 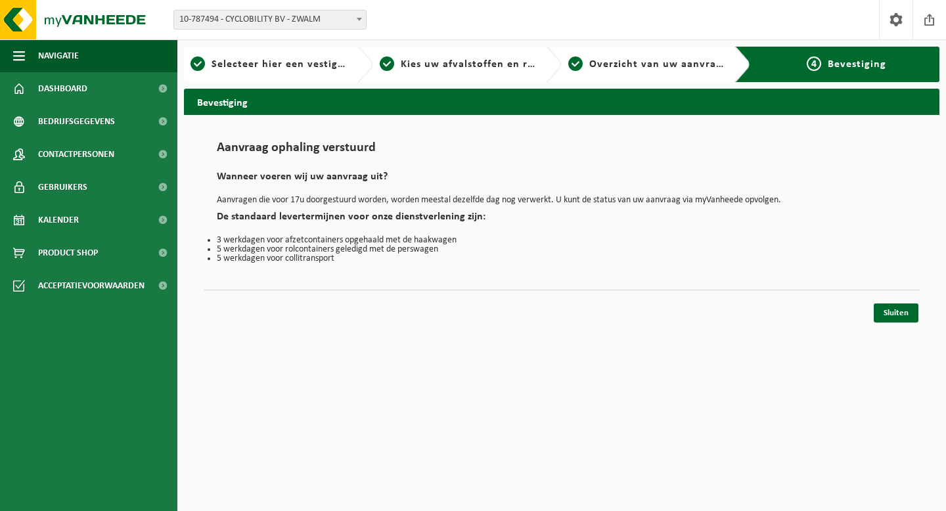 I want to click on li: 5 werkdagen voor collitransport, so click(x=562, y=259).